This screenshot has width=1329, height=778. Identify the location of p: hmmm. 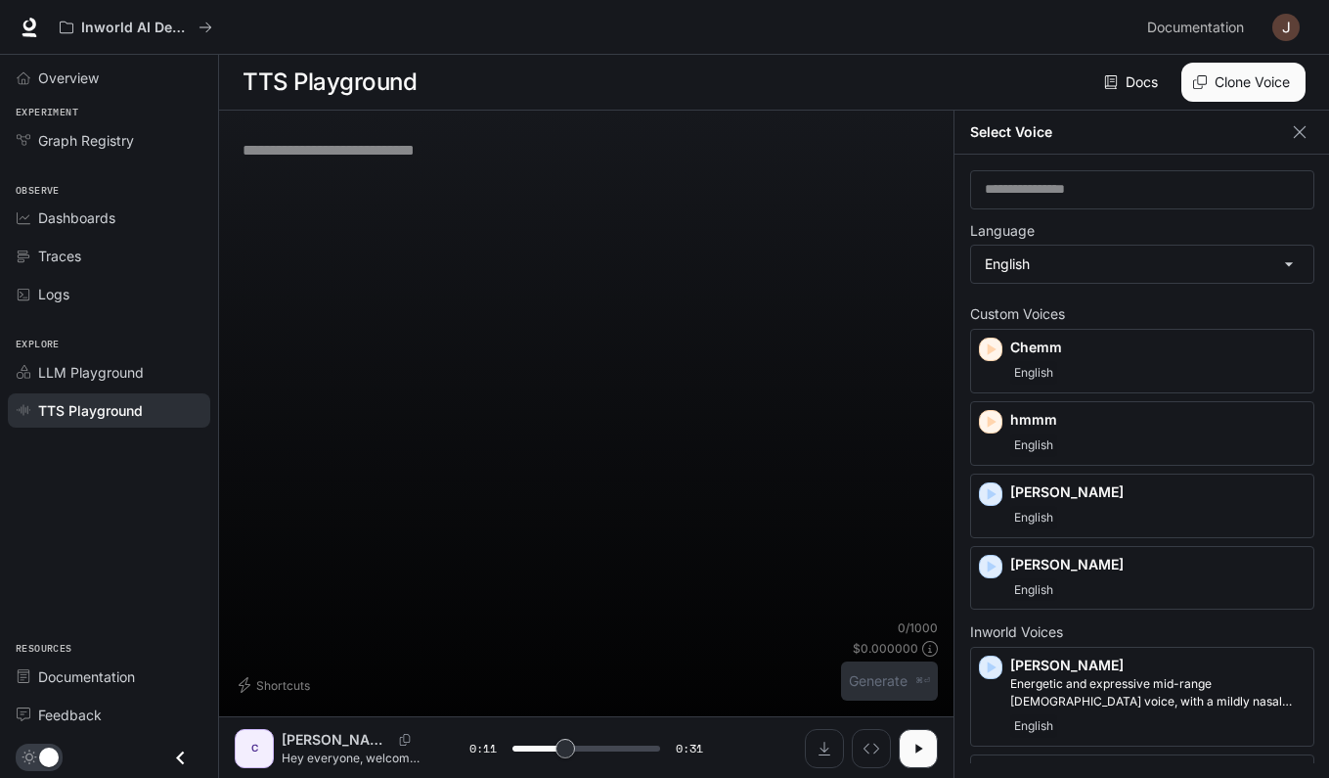
(1158, 420).